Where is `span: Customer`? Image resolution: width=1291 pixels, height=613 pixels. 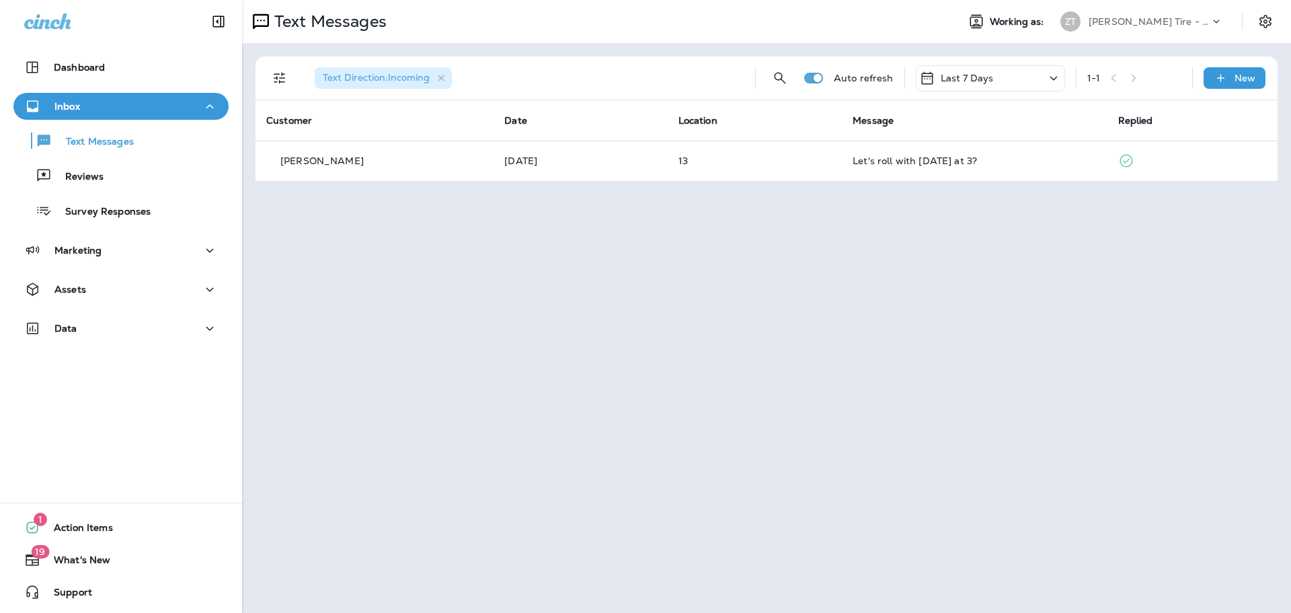
span: Customer is located at coordinates (289, 120).